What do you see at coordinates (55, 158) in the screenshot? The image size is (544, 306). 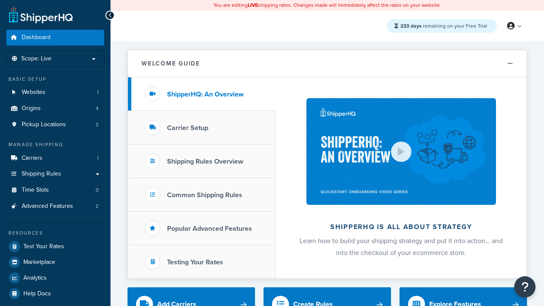 I see `li: Carriers` at bounding box center [55, 158].